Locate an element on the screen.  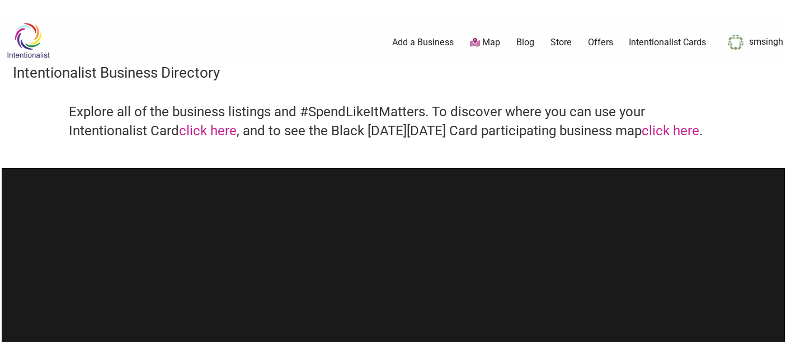
a: smsingh is located at coordinates (752, 43).